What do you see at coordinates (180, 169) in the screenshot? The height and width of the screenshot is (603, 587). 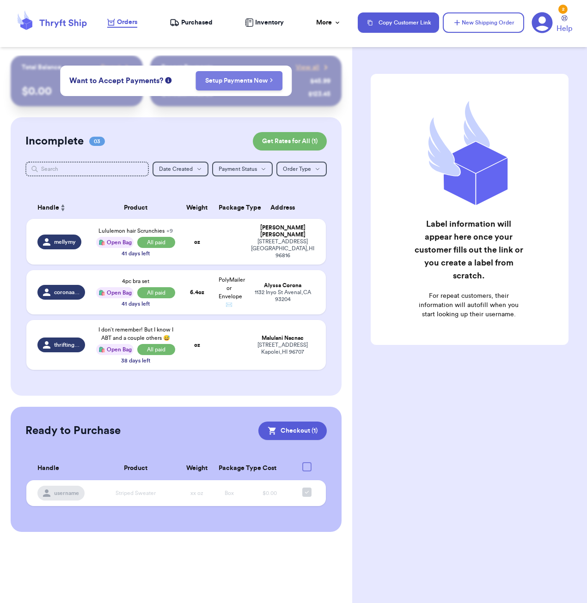 I see `button: Date Created` at bounding box center [180, 169].